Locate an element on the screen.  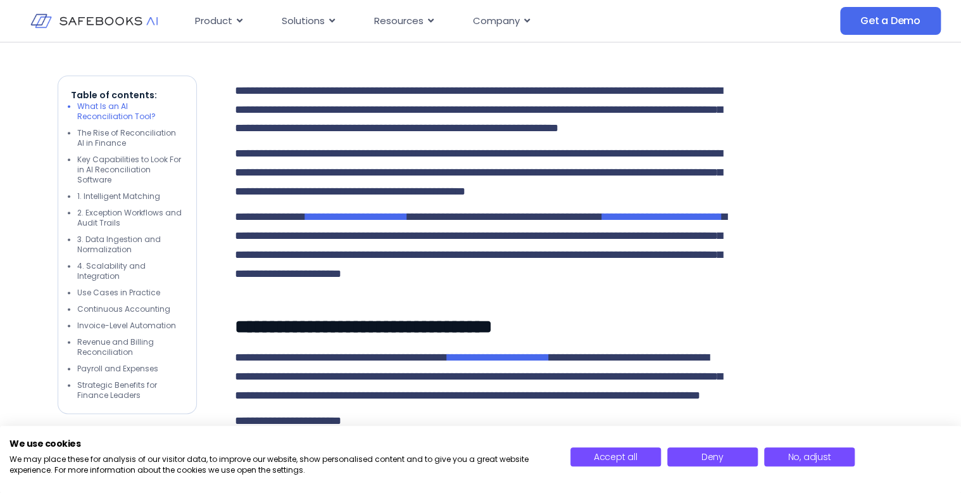
p: Table of contents: is located at coordinates (127, 95).